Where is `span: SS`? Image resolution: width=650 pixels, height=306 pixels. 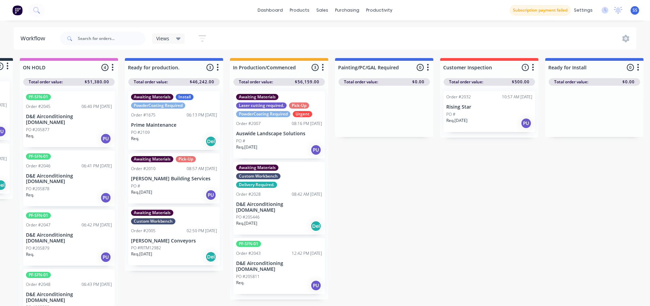
span: SS is located at coordinates (635, 10).